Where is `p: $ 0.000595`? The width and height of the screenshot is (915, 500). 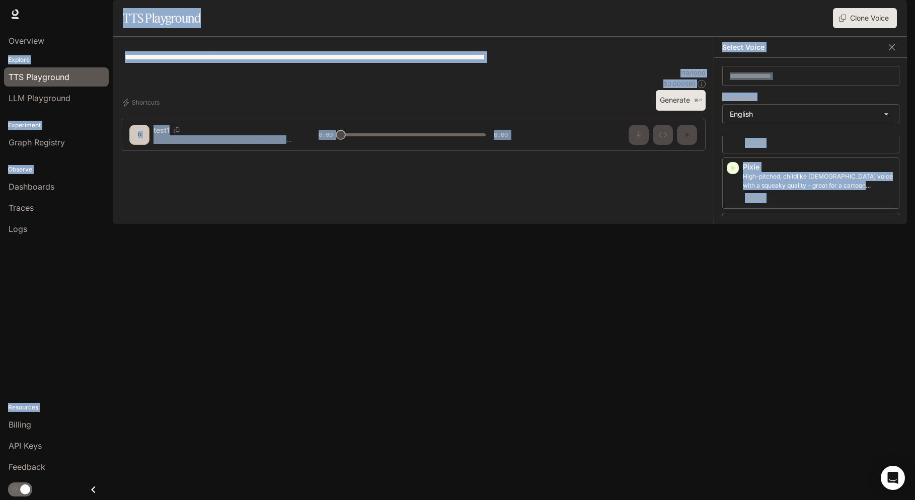 p: $ 0.000595 is located at coordinates (679, 84).